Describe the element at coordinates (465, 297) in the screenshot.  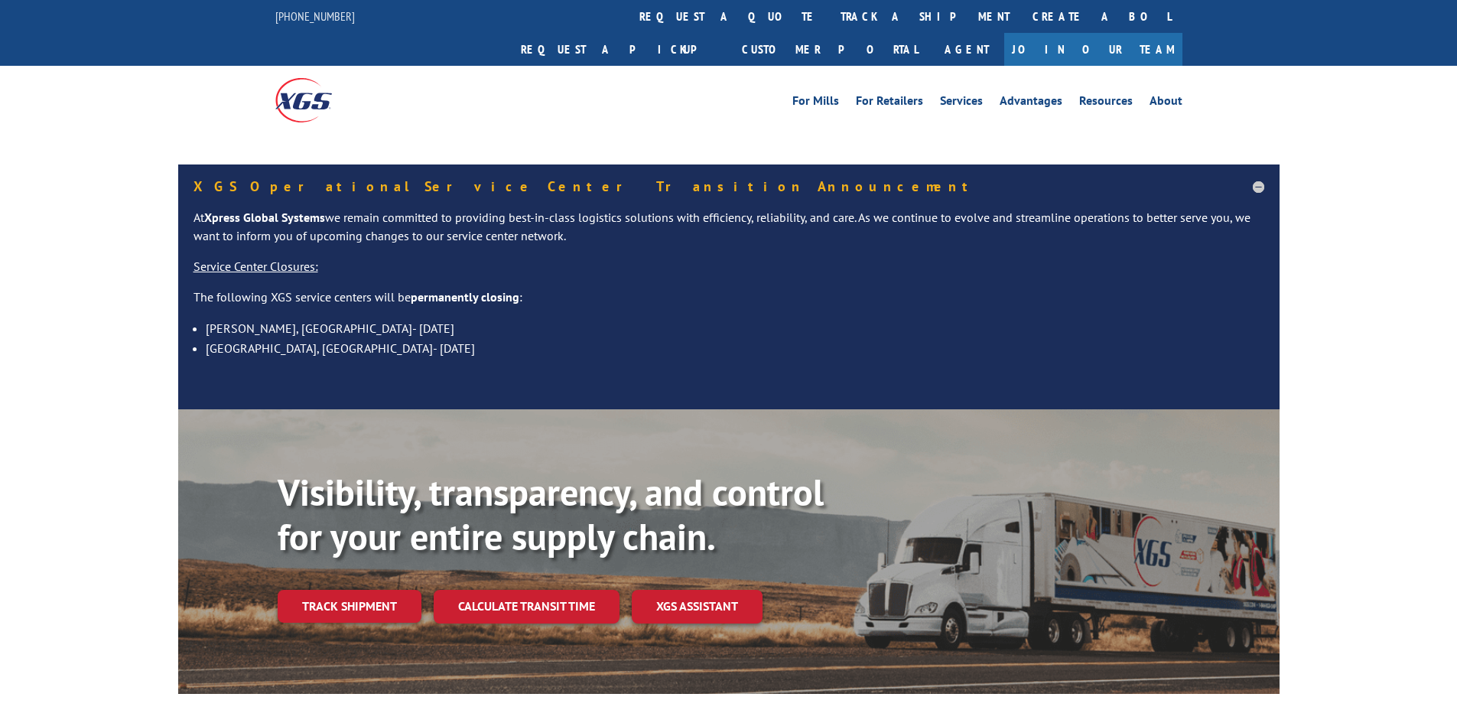
I see `strong: permanently closing` at that location.